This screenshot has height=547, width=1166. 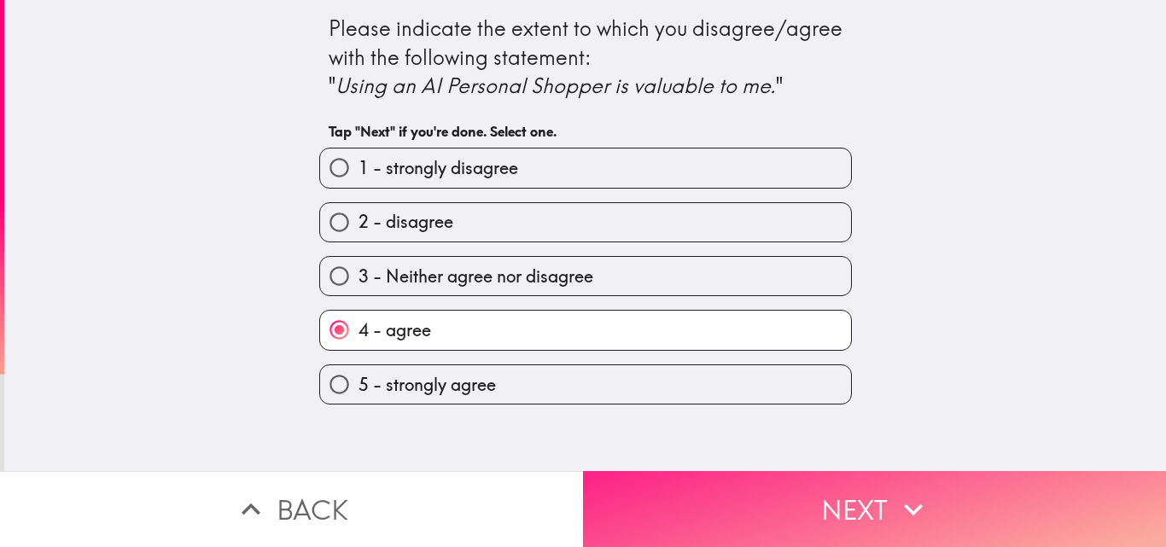 I want to click on button: 2 - disagree, so click(x=586, y=222).